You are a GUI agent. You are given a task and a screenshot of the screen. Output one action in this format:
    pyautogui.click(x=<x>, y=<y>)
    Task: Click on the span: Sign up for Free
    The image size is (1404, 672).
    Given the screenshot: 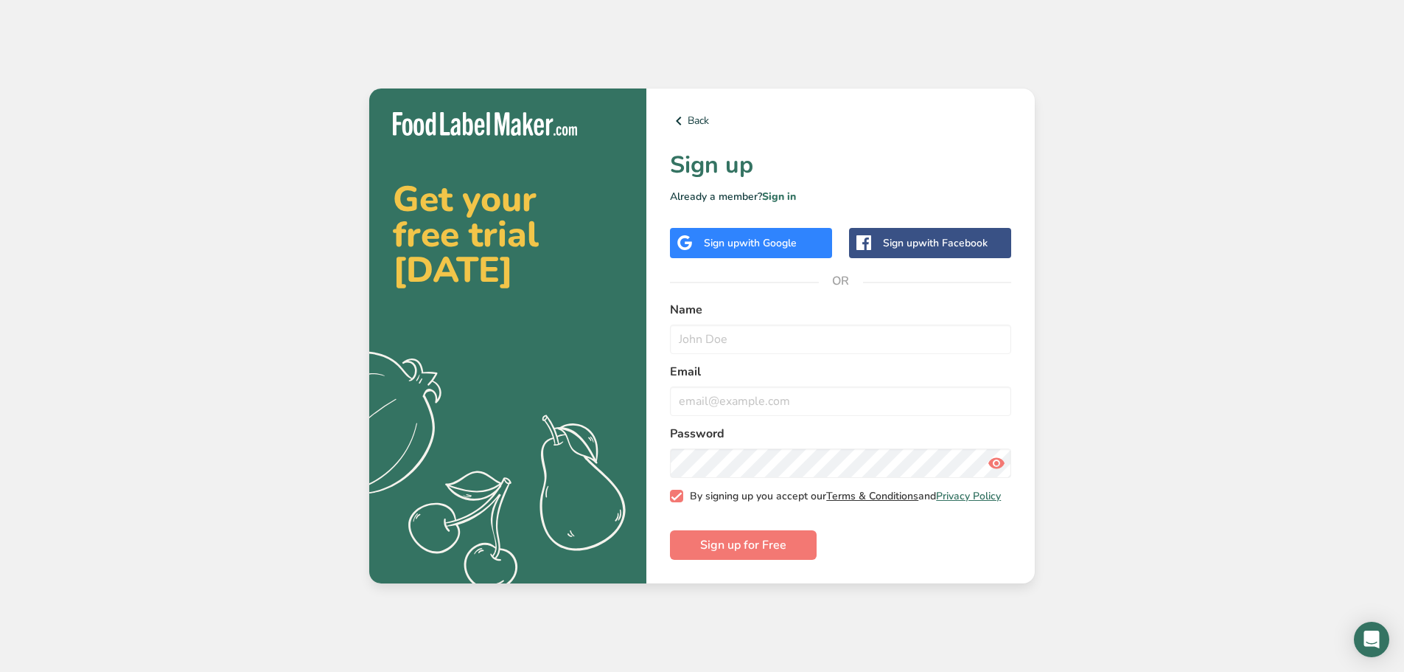 What is the action you would take?
    pyautogui.click(x=743, y=545)
    